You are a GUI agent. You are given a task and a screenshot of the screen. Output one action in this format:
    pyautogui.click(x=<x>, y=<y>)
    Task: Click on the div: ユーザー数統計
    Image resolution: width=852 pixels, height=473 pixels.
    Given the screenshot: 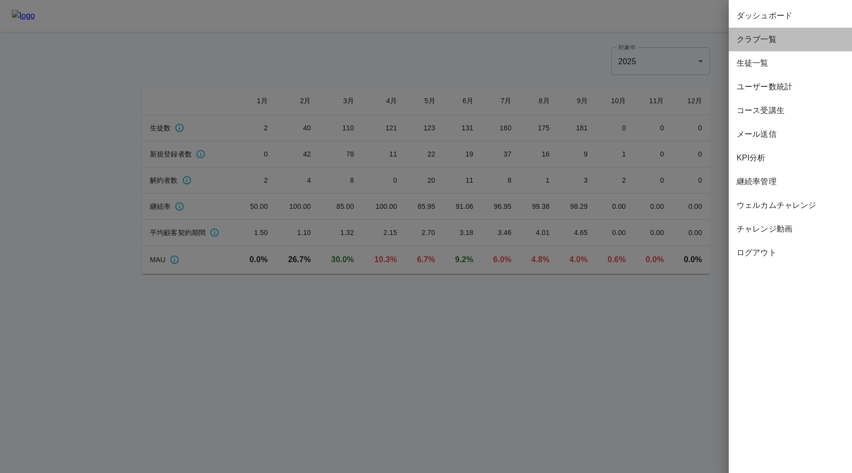 What is the action you would take?
    pyautogui.click(x=791, y=87)
    